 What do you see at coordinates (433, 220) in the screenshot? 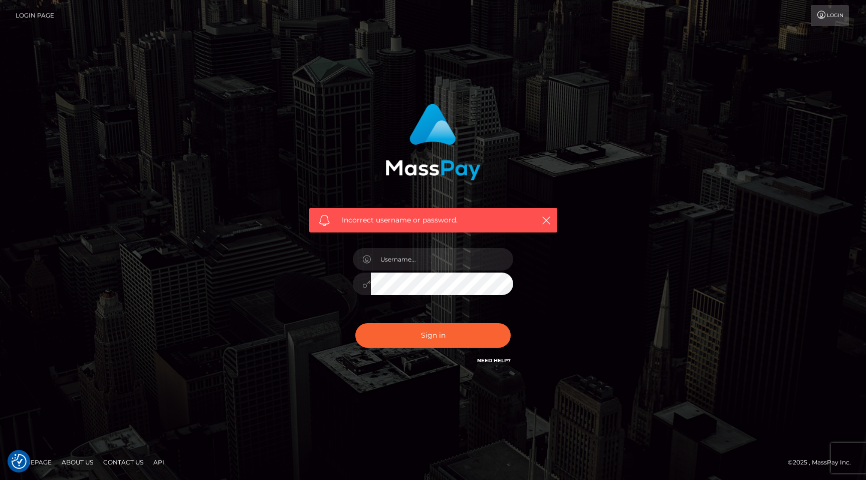
I see `span: Incorrect username or password.` at bounding box center [433, 220].